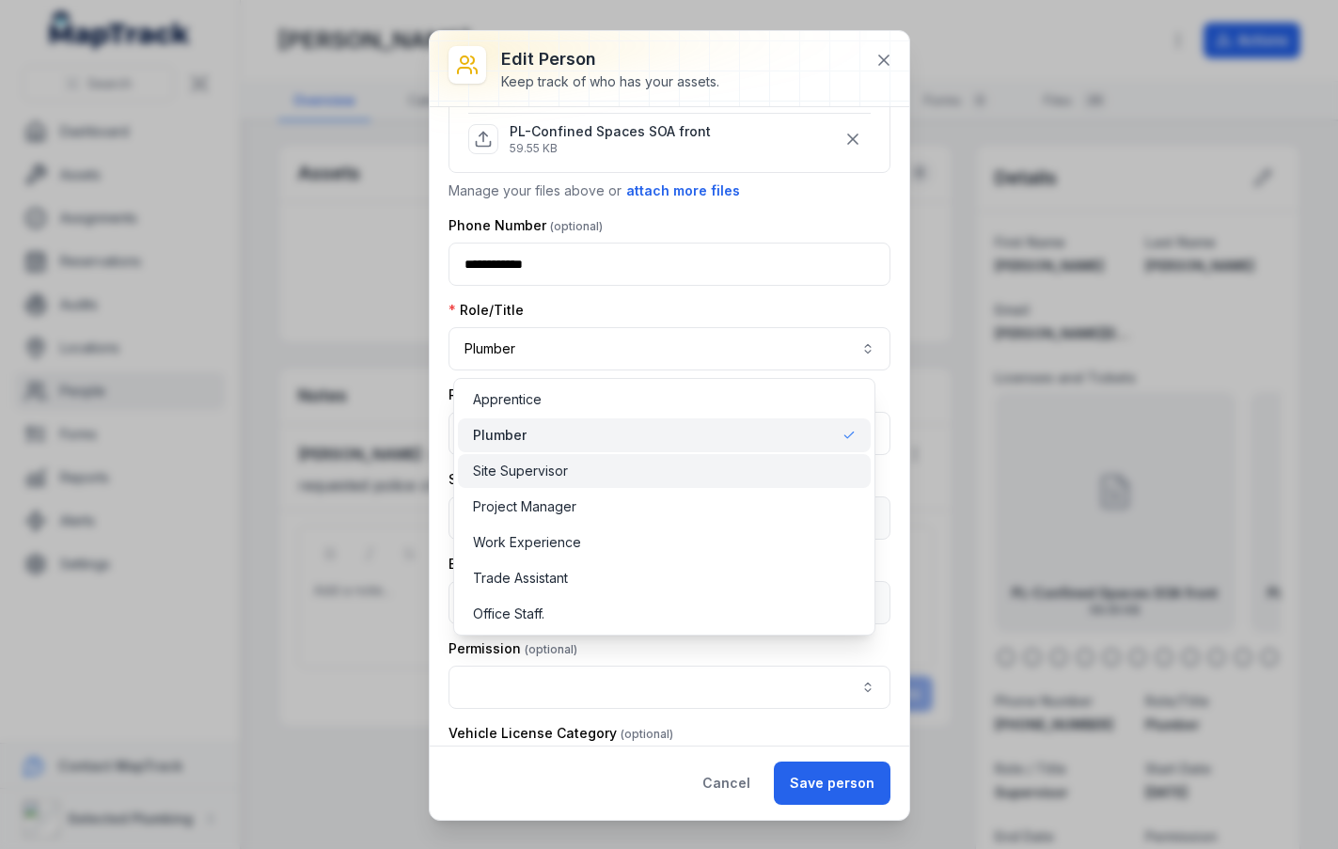 The width and height of the screenshot is (1338, 849). Describe the element at coordinates (527, 543) in the screenshot. I see `span: Work Experience` at that location.